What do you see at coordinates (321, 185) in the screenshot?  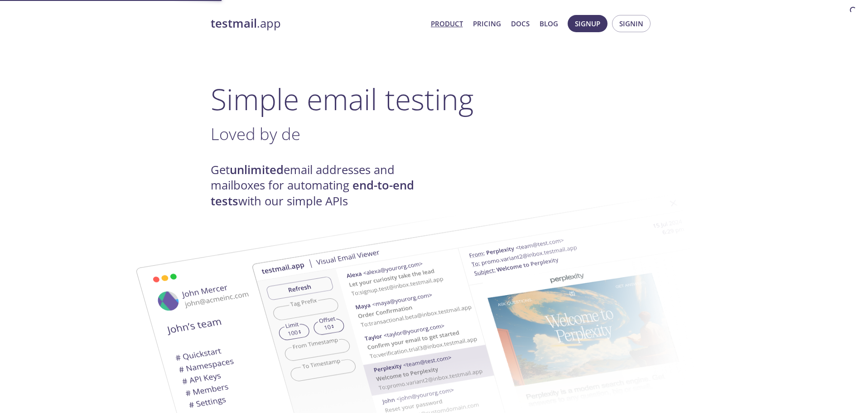 I see `h4: Get email addresses and mailboxes for automating with our simple APIs` at bounding box center [321, 185].